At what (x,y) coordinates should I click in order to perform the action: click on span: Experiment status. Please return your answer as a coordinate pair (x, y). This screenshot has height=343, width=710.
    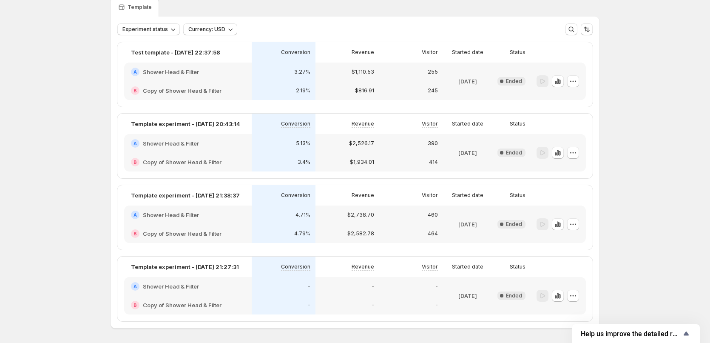
    Looking at the image, I should click on (145, 29).